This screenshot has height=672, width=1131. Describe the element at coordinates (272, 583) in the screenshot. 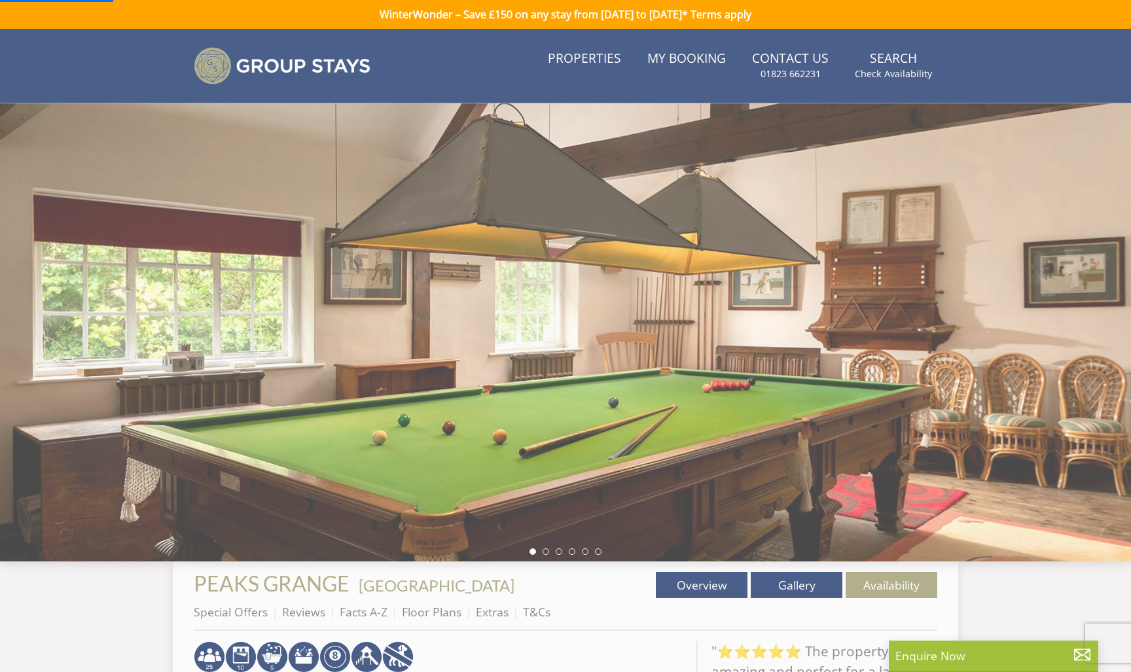

I see `span: PEAKS GRANGE` at that location.